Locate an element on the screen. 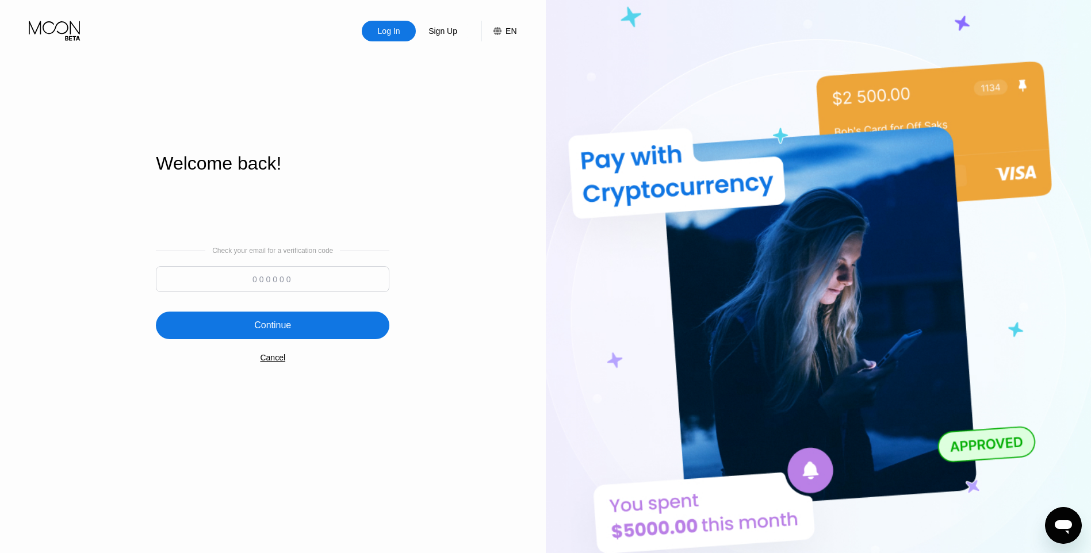  input: 000000 is located at coordinates (273, 279).